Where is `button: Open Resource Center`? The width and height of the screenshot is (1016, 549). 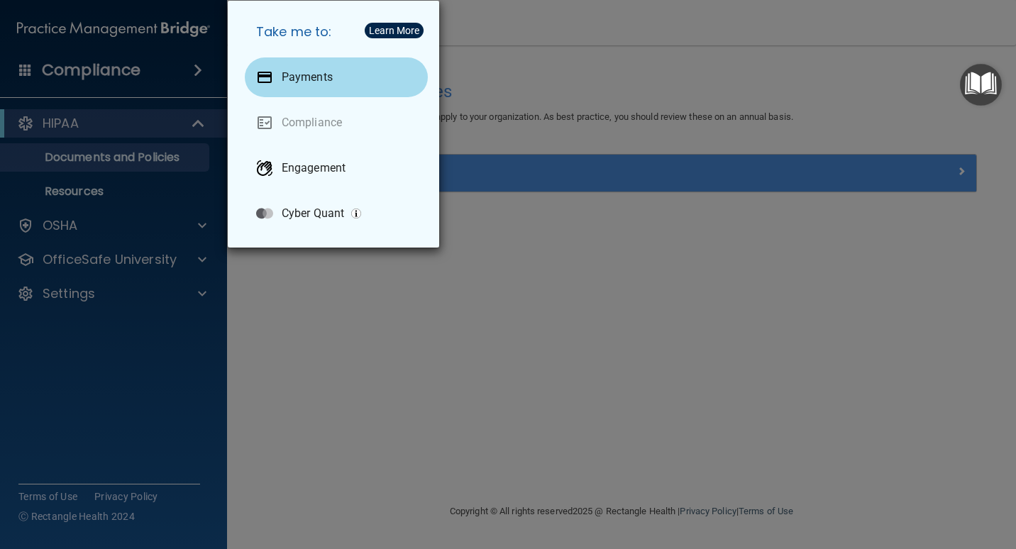
button: Open Resource Center is located at coordinates (981, 84).